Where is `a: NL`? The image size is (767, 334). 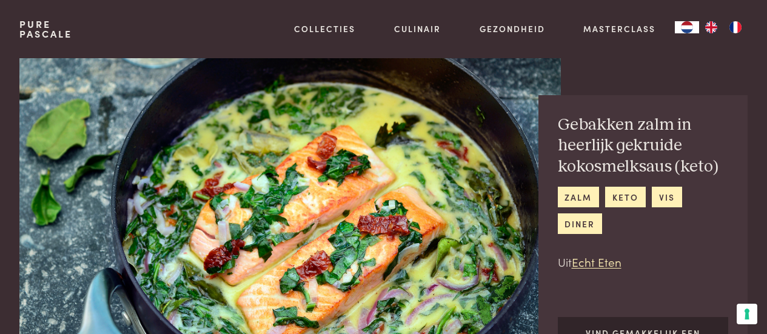 a: NL is located at coordinates (687, 27).